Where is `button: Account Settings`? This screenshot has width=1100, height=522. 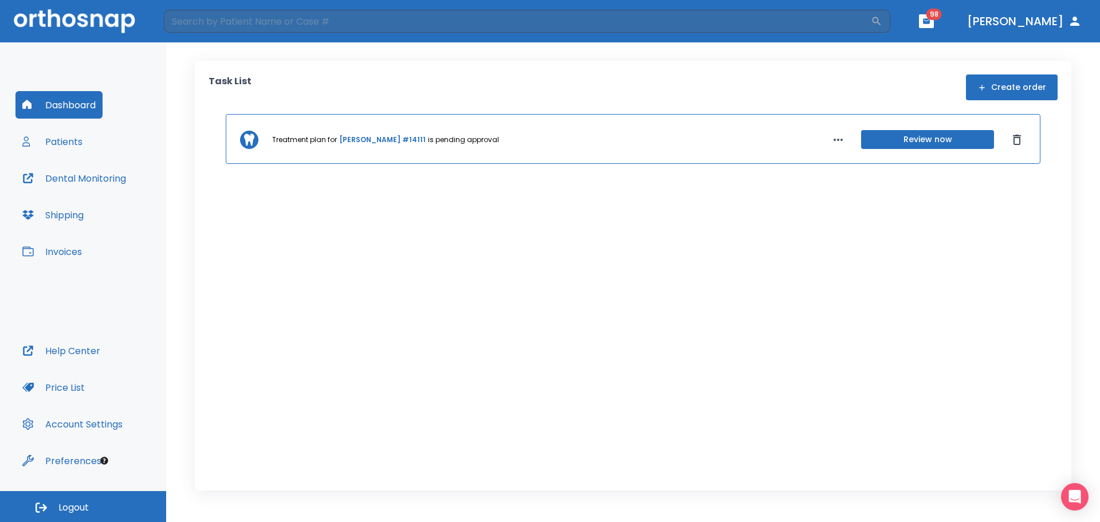
button: Account Settings is located at coordinates (72, 424).